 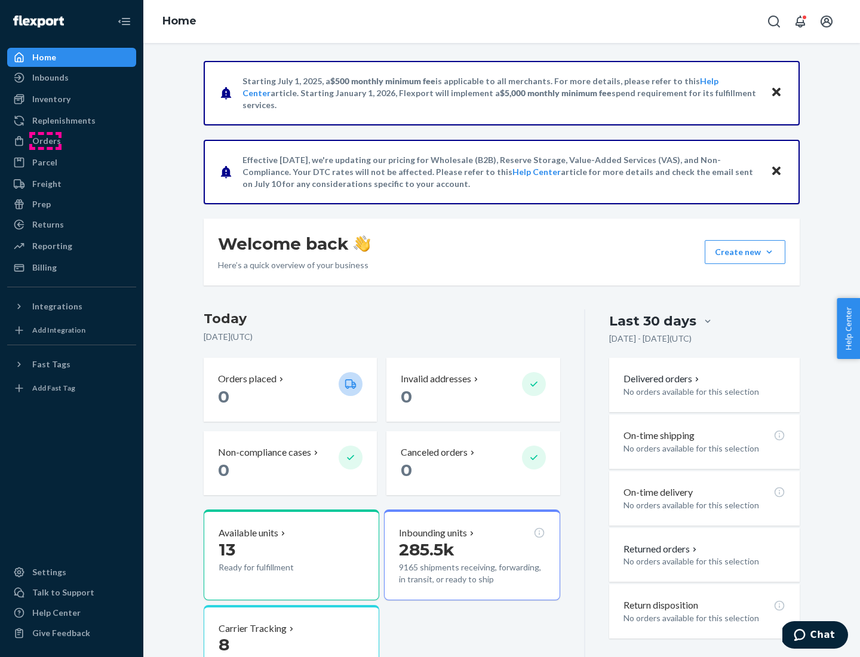 What do you see at coordinates (63, 592) in the screenshot?
I see `div: Talk to Support` at bounding box center [63, 592].